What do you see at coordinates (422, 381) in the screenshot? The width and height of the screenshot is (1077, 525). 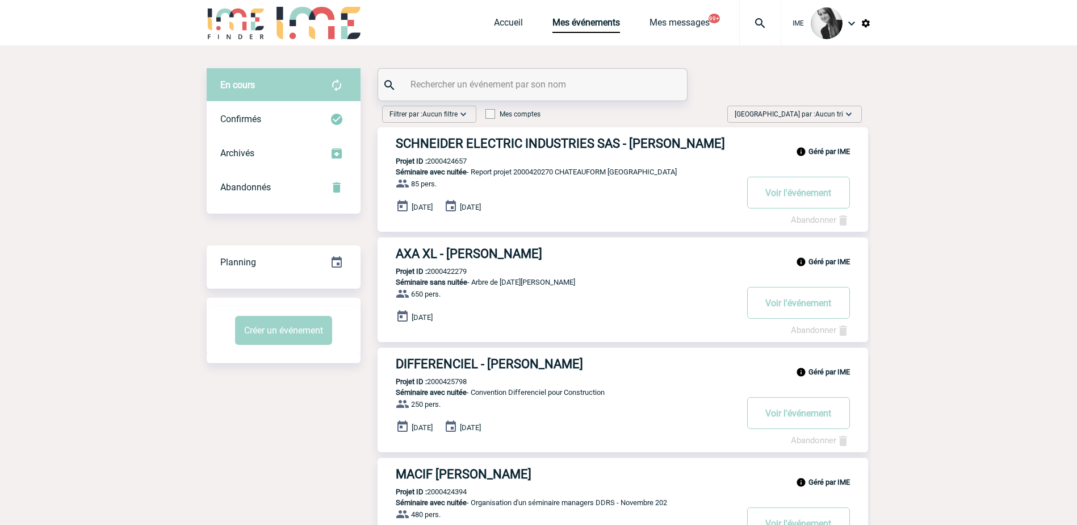 I see `p: 2000425798` at bounding box center [422, 381].